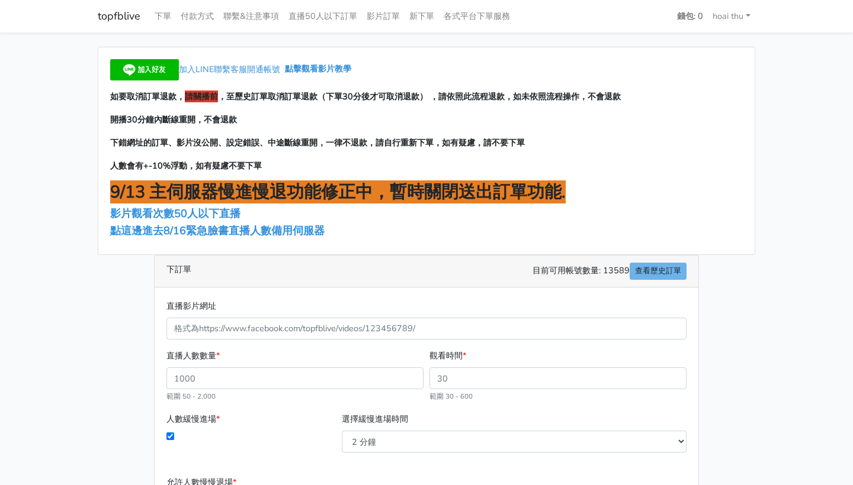 The image size is (853, 485). Describe the element at coordinates (422, 16) in the screenshot. I see `a: 新下單` at that location.